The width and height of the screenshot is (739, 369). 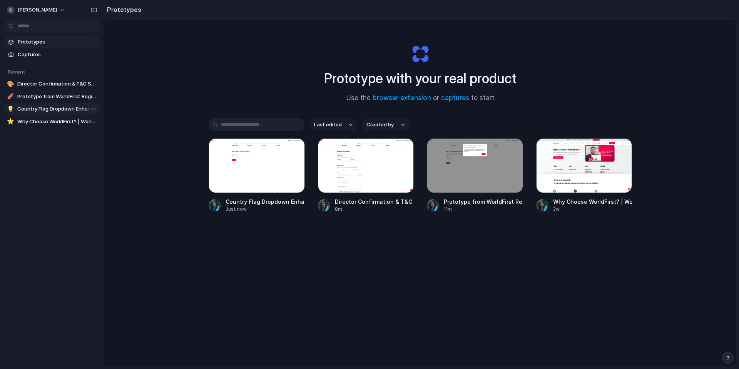 What do you see at coordinates (374, 201) in the screenshot?
I see `div: Director Confirmation & T&C Separation` at bounding box center [374, 201].